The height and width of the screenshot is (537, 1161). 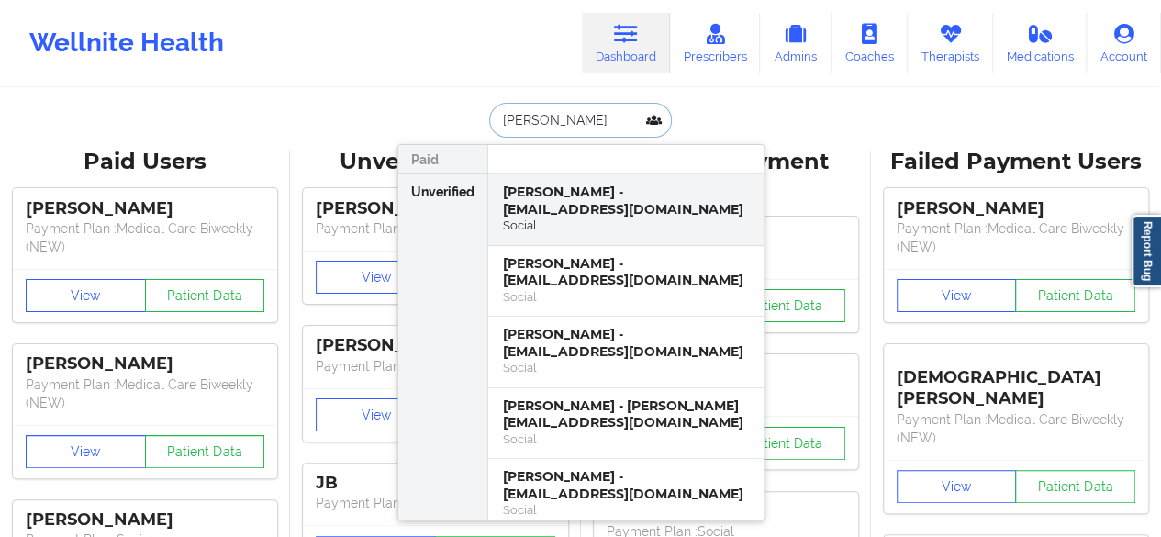 What do you see at coordinates (435, 483) in the screenshot?
I see `div: JB` at bounding box center [435, 483].